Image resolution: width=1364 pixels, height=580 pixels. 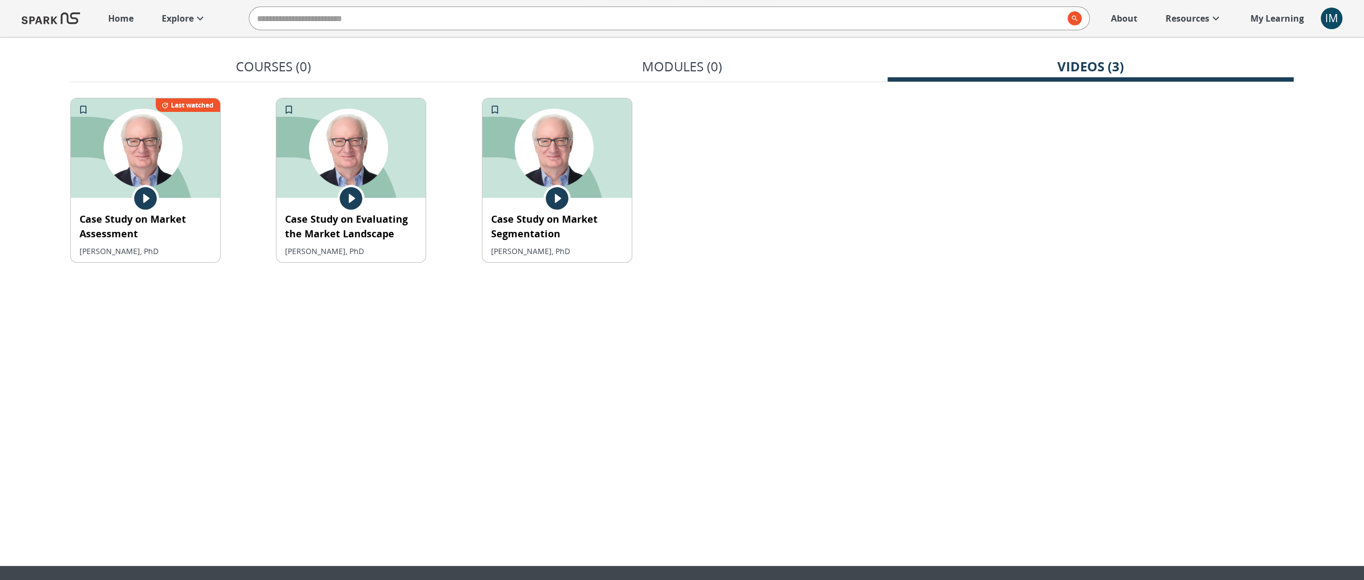 I want to click on div: IM, so click(x=1331, y=18).